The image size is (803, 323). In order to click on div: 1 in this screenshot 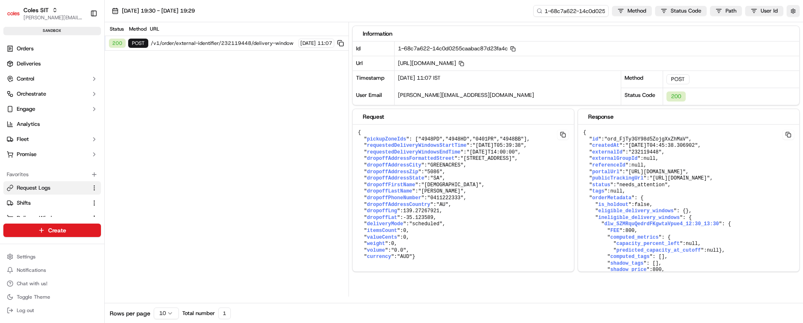, I will do `click(225, 313)`.